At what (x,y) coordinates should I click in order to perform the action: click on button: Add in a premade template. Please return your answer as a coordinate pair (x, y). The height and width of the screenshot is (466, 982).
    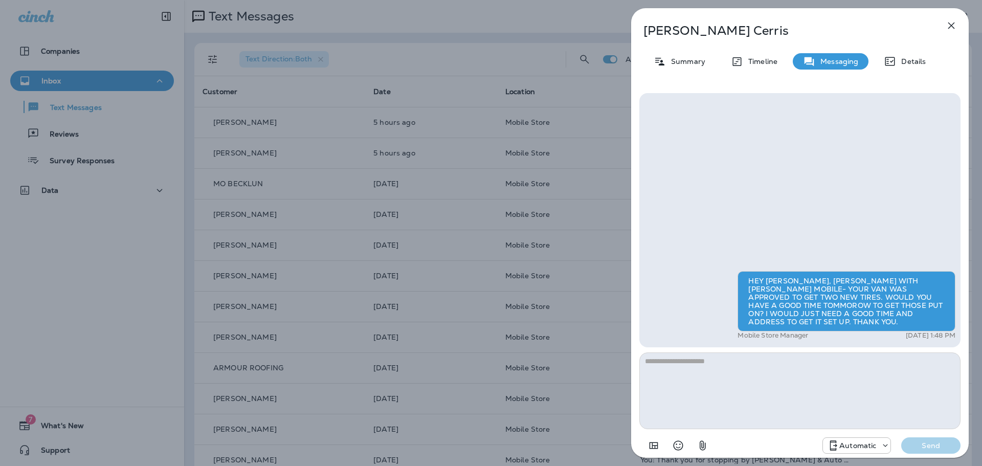
    Looking at the image, I should click on (653, 445).